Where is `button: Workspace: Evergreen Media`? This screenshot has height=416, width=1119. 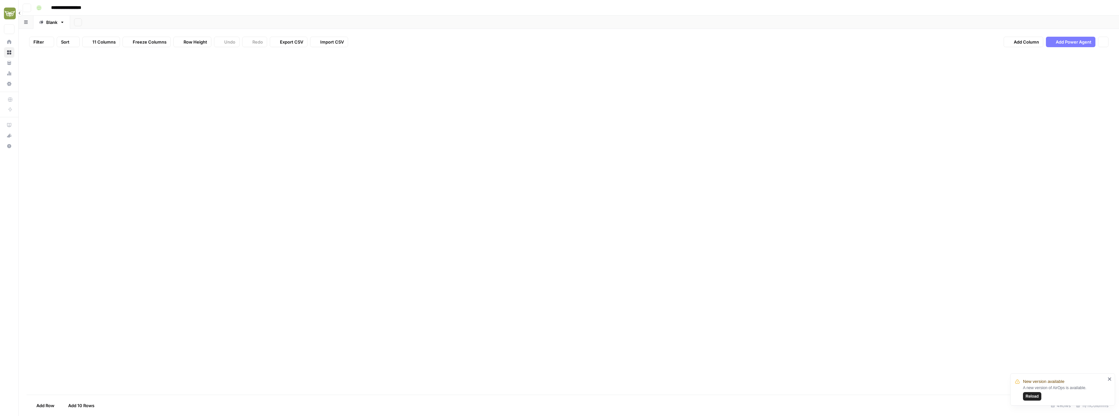 button: Workspace: Evergreen Media is located at coordinates (9, 13).